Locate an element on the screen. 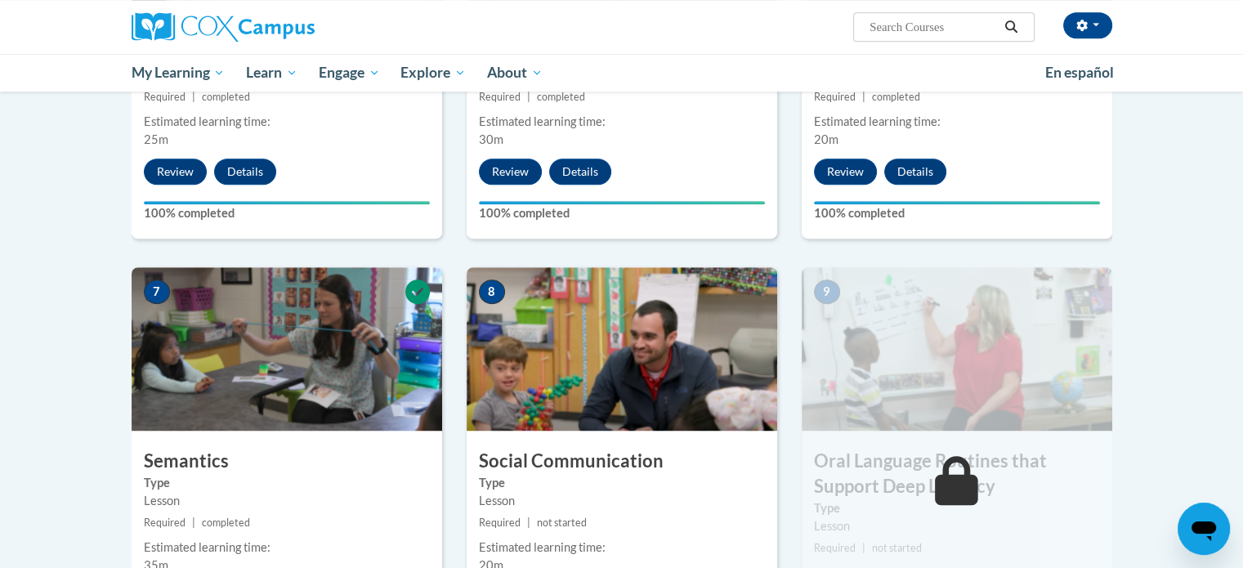 Image resolution: width=1243 pixels, height=568 pixels. span: Engage is located at coordinates (349, 73).